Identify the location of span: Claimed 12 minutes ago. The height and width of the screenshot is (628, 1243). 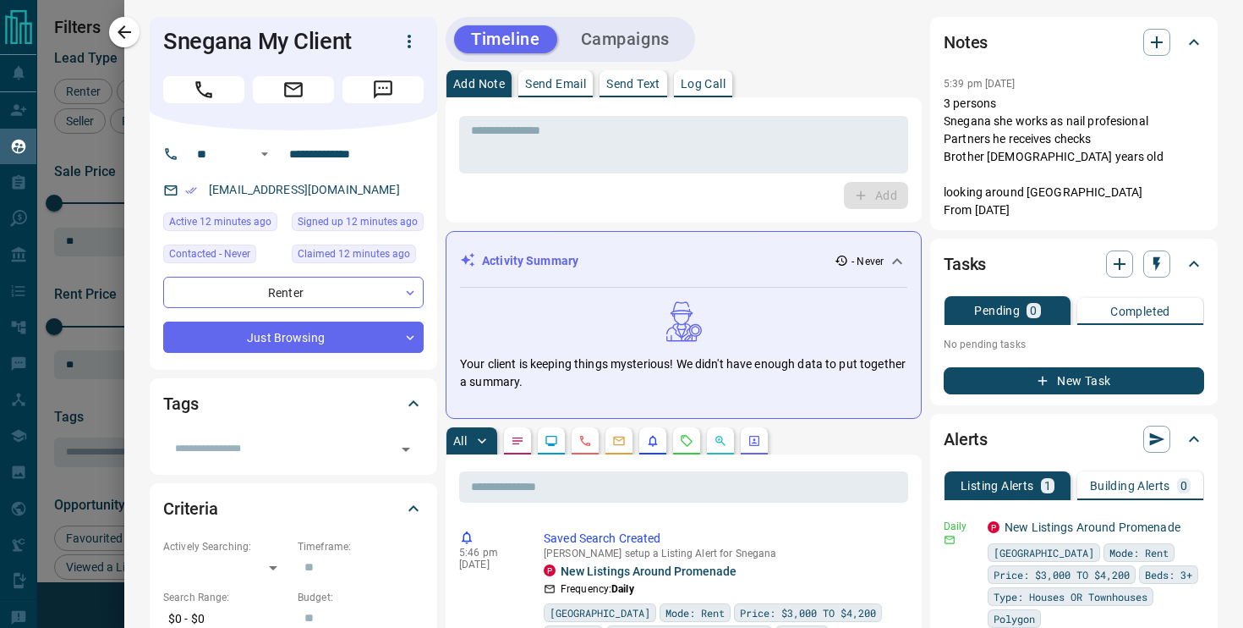
(354, 254).